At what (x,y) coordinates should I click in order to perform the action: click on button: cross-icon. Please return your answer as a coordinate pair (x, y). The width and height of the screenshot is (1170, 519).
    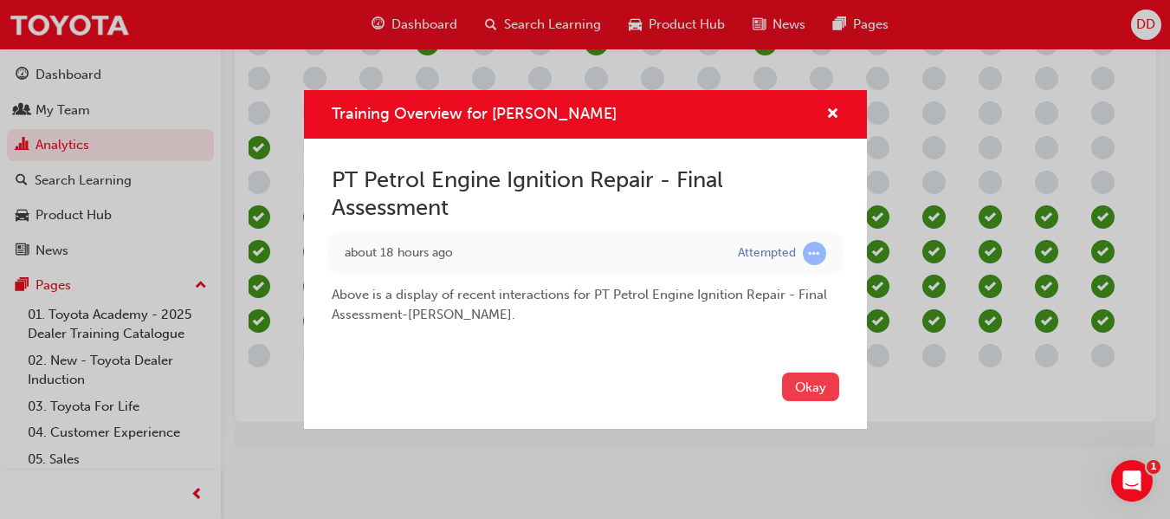
    Looking at the image, I should click on (832, 114).